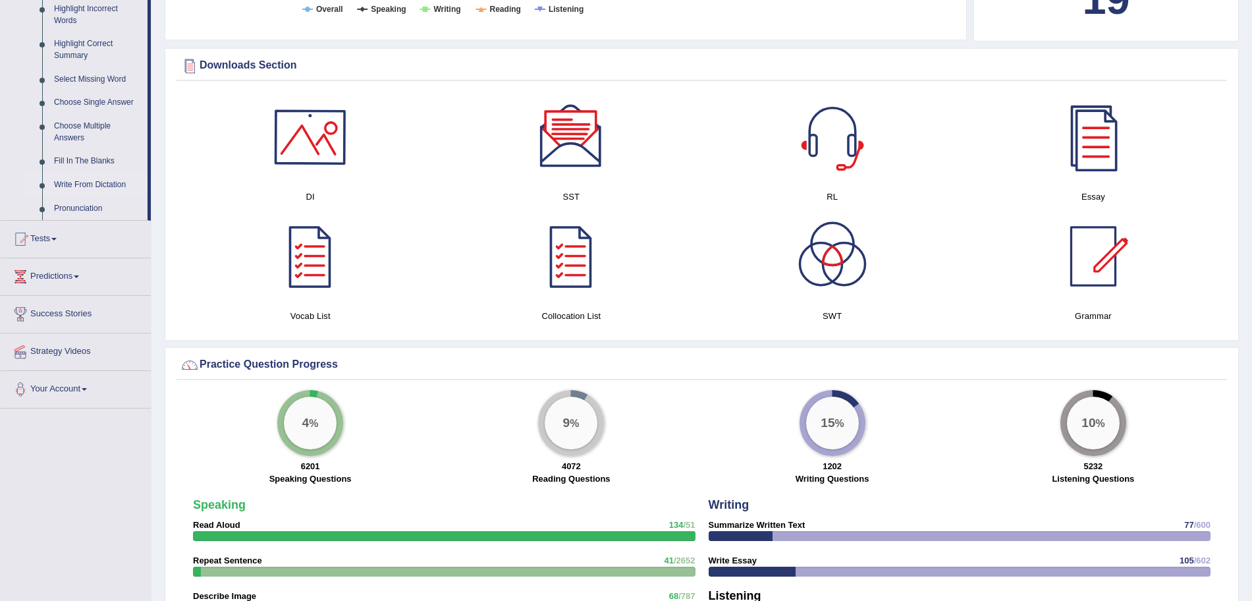  What do you see at coordinates (310, 196) in the screenshot?
I see `h4: DI` at bounding box center [310, 196].